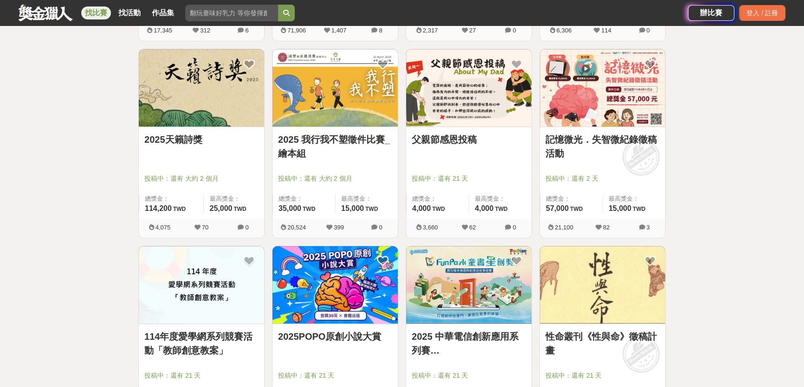 The height and width of the screenshot is (387, 804). Describe the element at coordinates (296, 227) in the screenshot. I see `span: 20,524` at that location.